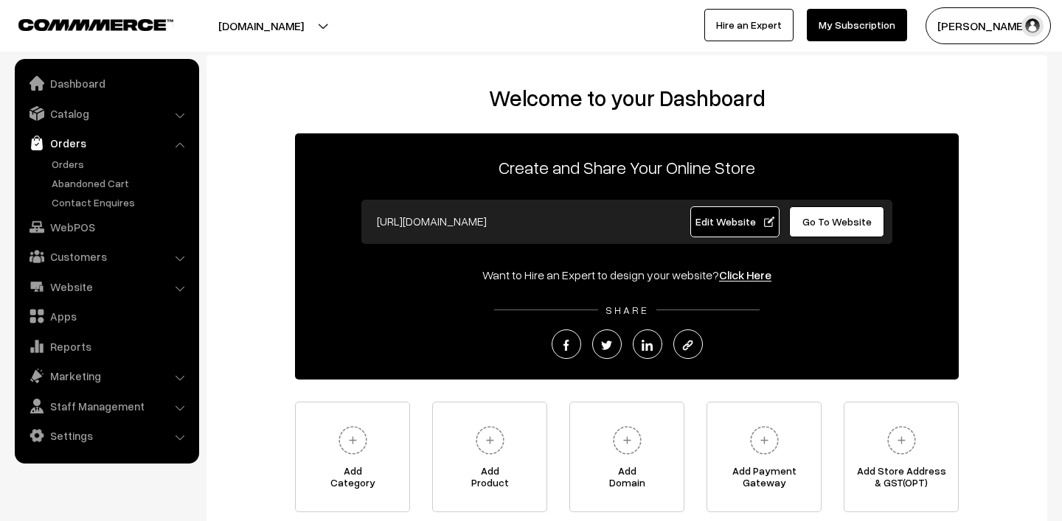  Describe the element at coordinates (106, 287) in the screenshot. I see `a: Website` at that location.